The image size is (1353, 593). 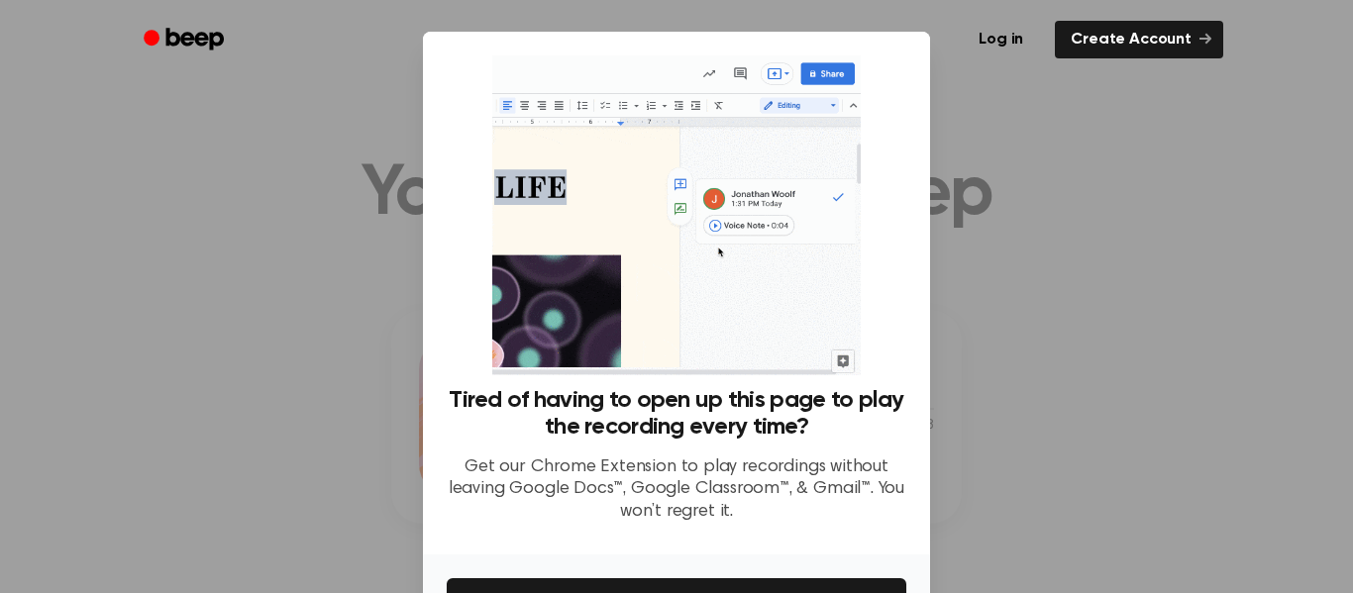 I want to click on a: Log in, so click(x=1000, y=40).